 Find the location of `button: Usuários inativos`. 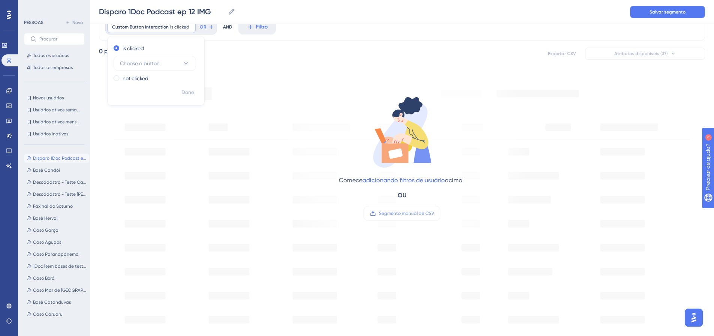

button: Usuários inativos is located at coordinates (54, 134).